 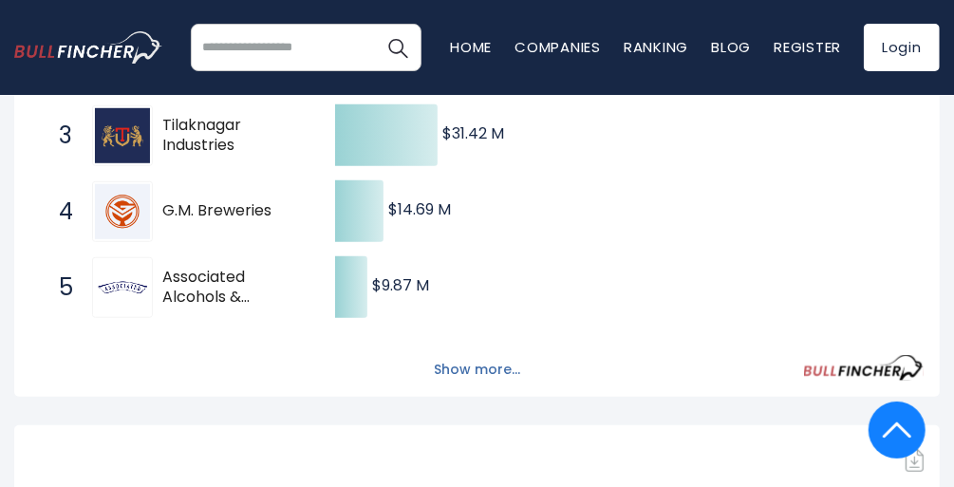 What do you see at coordinates (398, 47) in the screenshot?
I see `button: Search` at bounding box center [398, 47].